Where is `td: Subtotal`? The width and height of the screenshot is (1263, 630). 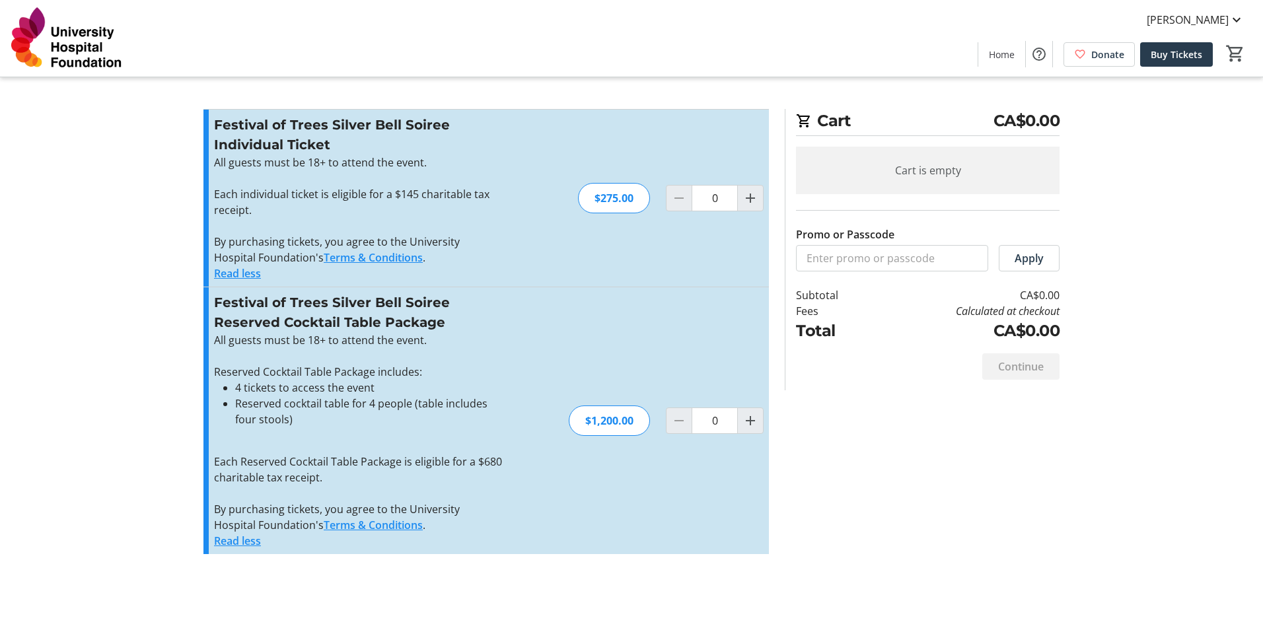 td: Subtotal is located at coordinates (834, 295).